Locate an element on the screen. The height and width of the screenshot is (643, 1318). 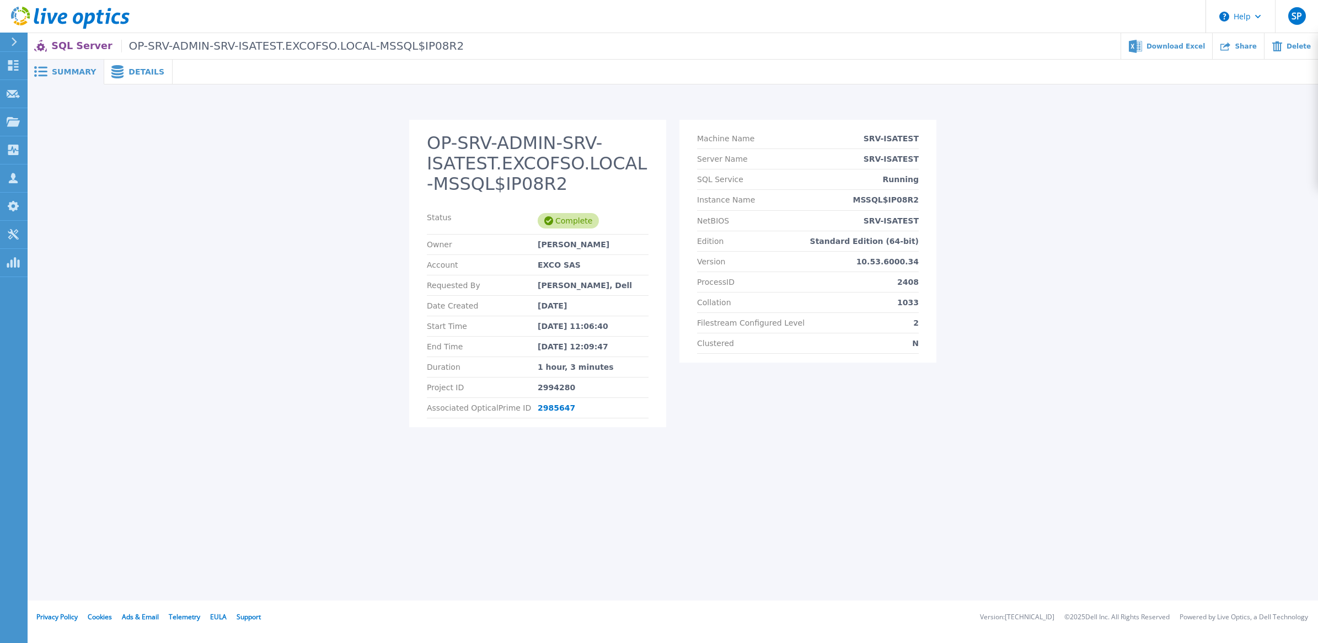
span: Share is located at coordinates (1246, 46).